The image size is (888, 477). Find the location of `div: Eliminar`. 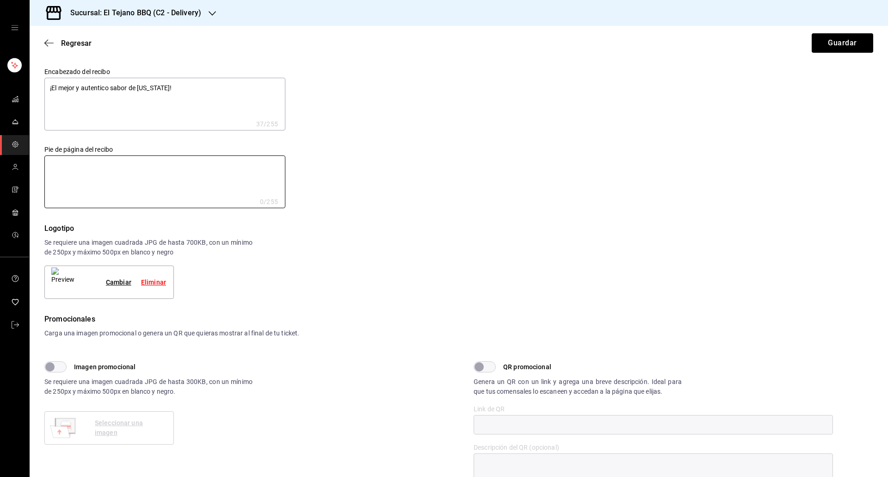

div: Eliminar is located at coordinates (154, 282).